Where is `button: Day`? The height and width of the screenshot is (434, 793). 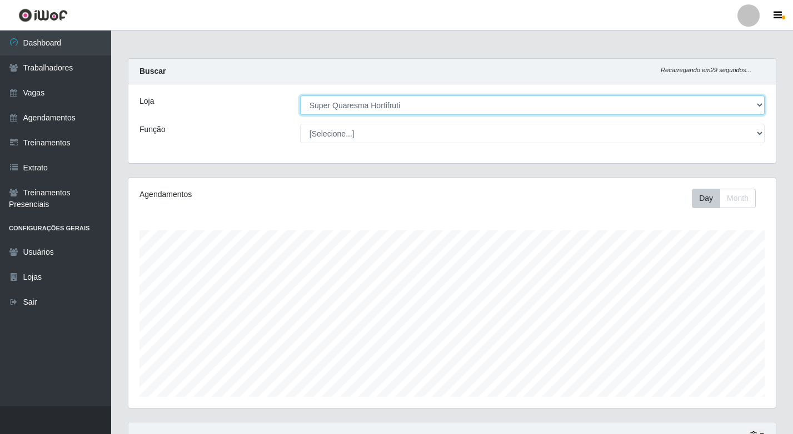 button: Day is located at coordinates (706, 198).